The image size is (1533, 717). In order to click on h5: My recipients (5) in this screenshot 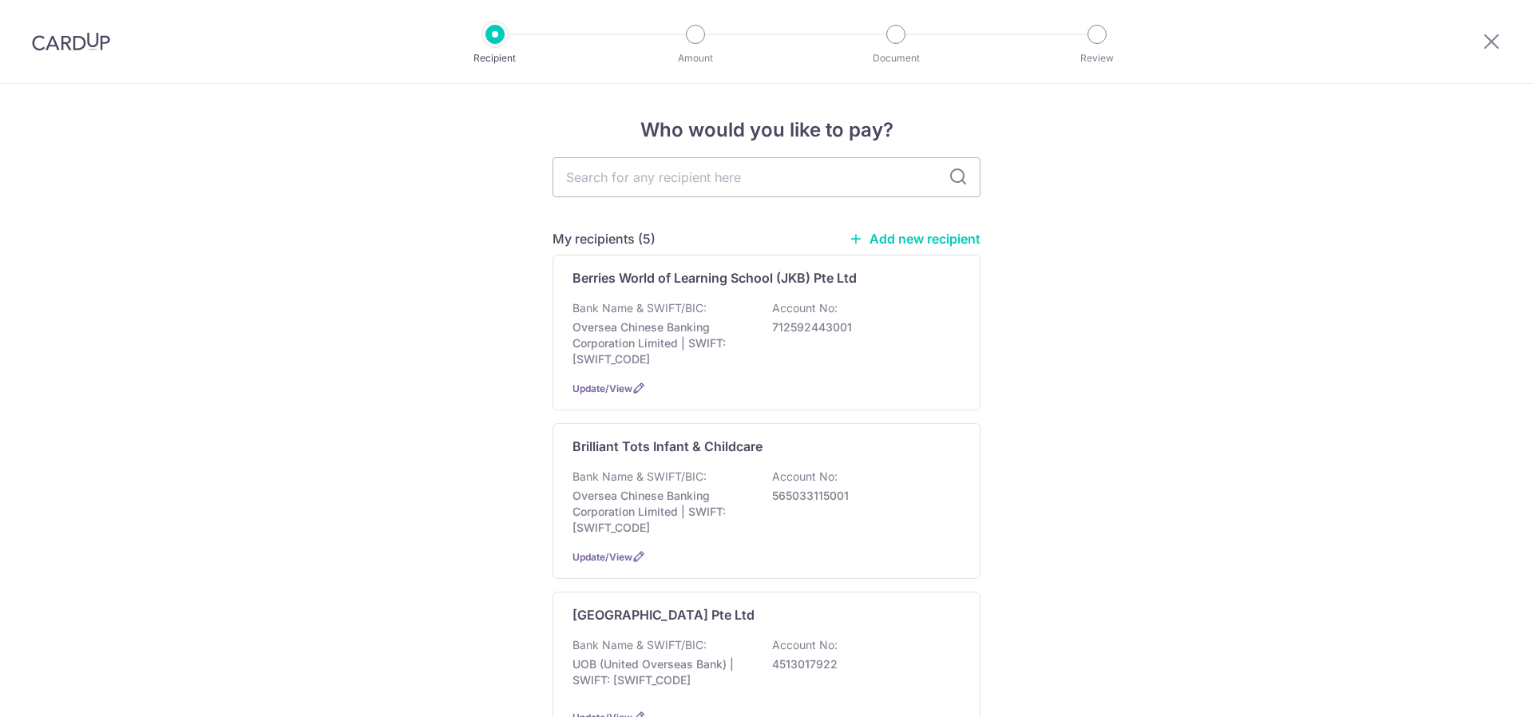, I will do `click(604, 239)`.